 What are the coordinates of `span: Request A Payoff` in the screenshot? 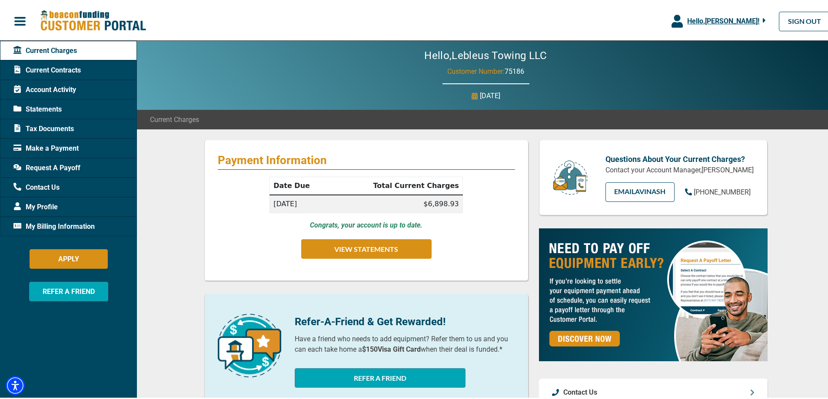 It's located at (47, 166).